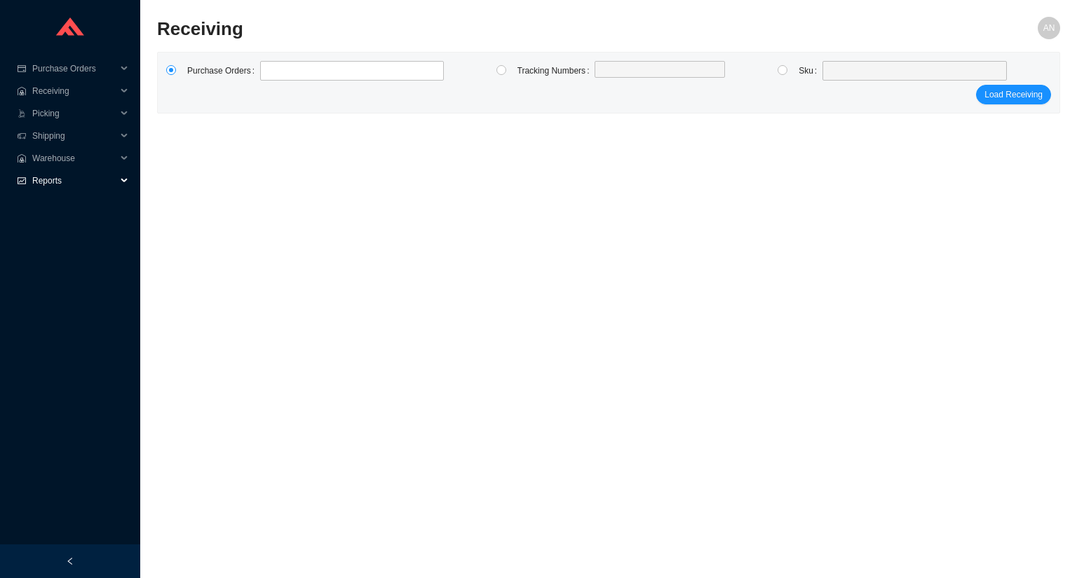 The height and width of the screenshot is (578, 1077). What do you see at coordinates (74, 69) in the screenshot?
I see `span: Purchase Orders` at bounding box center [74, 69].